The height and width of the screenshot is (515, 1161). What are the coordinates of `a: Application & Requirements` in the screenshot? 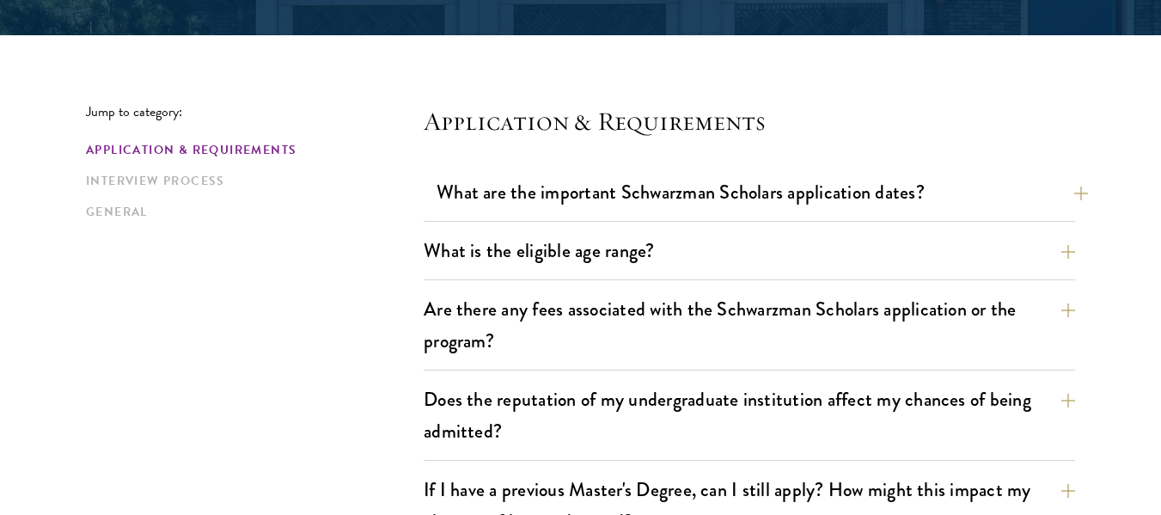 It's located at (249, 150).